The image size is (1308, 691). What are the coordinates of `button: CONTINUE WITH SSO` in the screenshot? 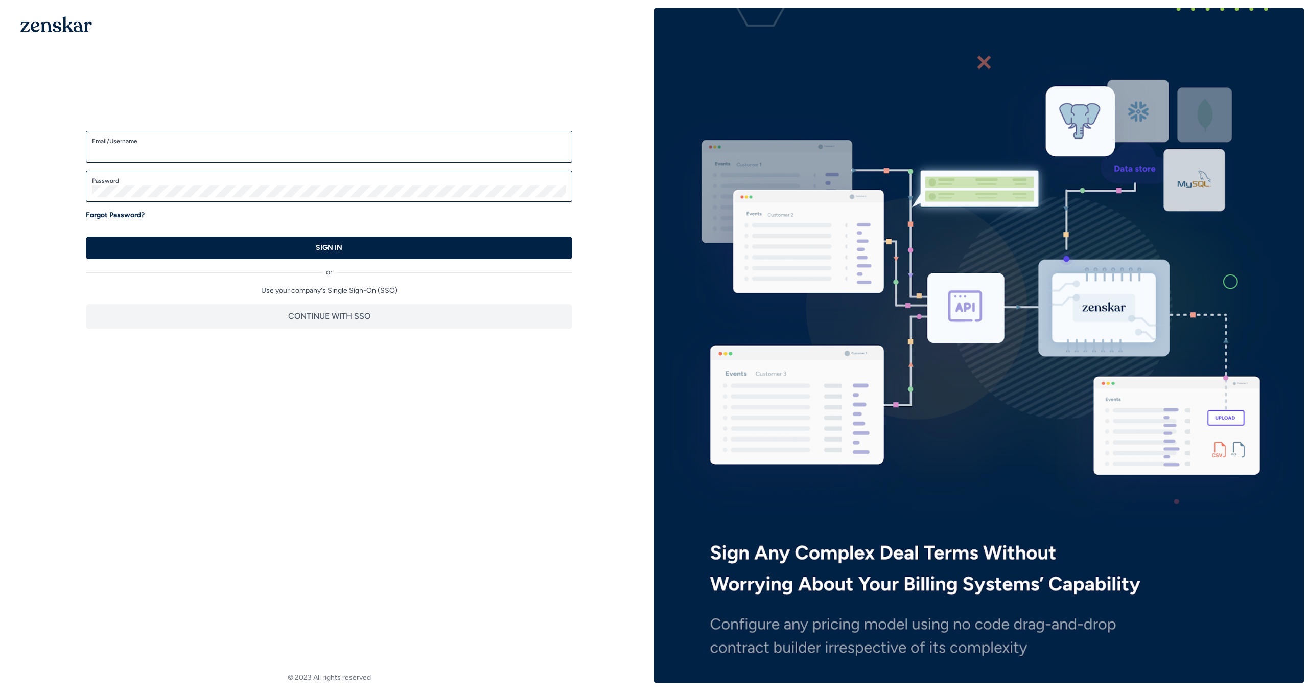 It's located at (329, 316).